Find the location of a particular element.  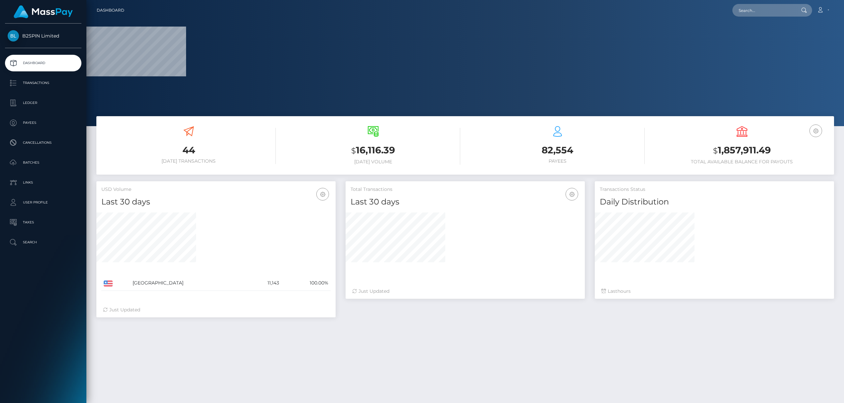

h3: 44 is located at coordinates (188, 150).